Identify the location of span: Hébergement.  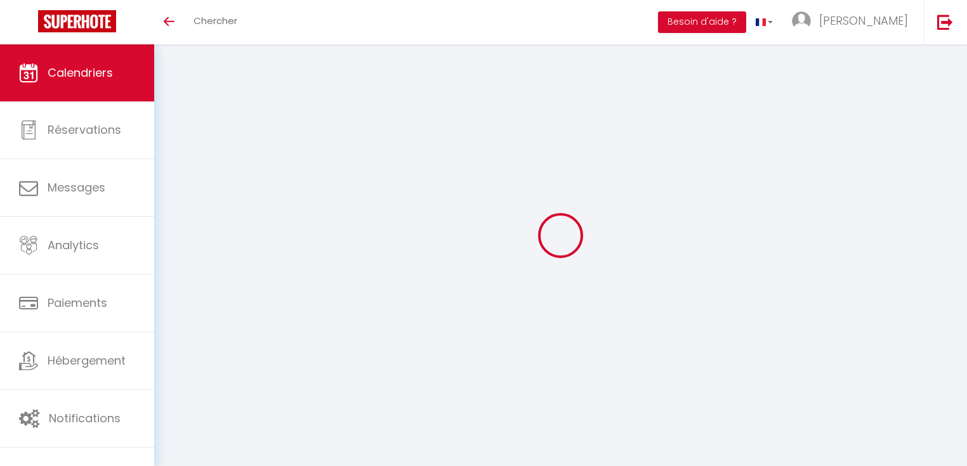
(86, 360).